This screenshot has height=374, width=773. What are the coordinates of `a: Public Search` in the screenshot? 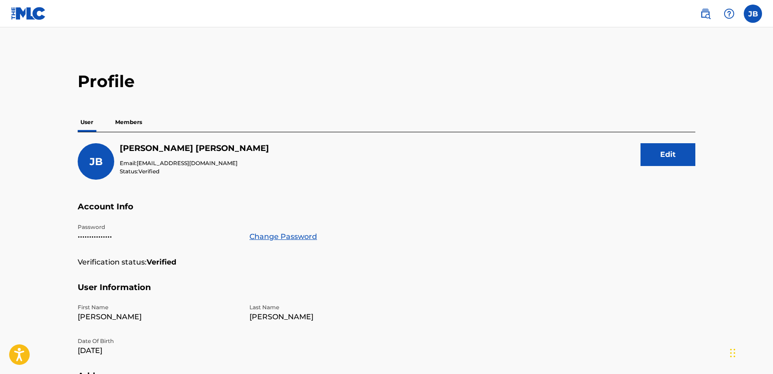 It's located at (705, 14).